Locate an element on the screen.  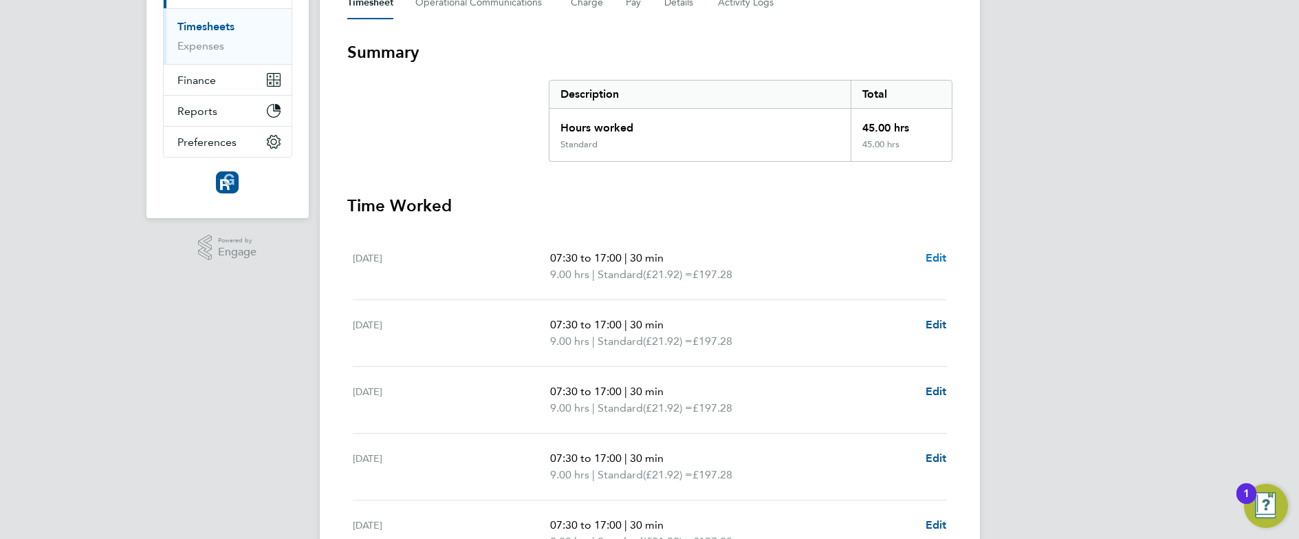
span: Reports is located at coordinates (197, 111).